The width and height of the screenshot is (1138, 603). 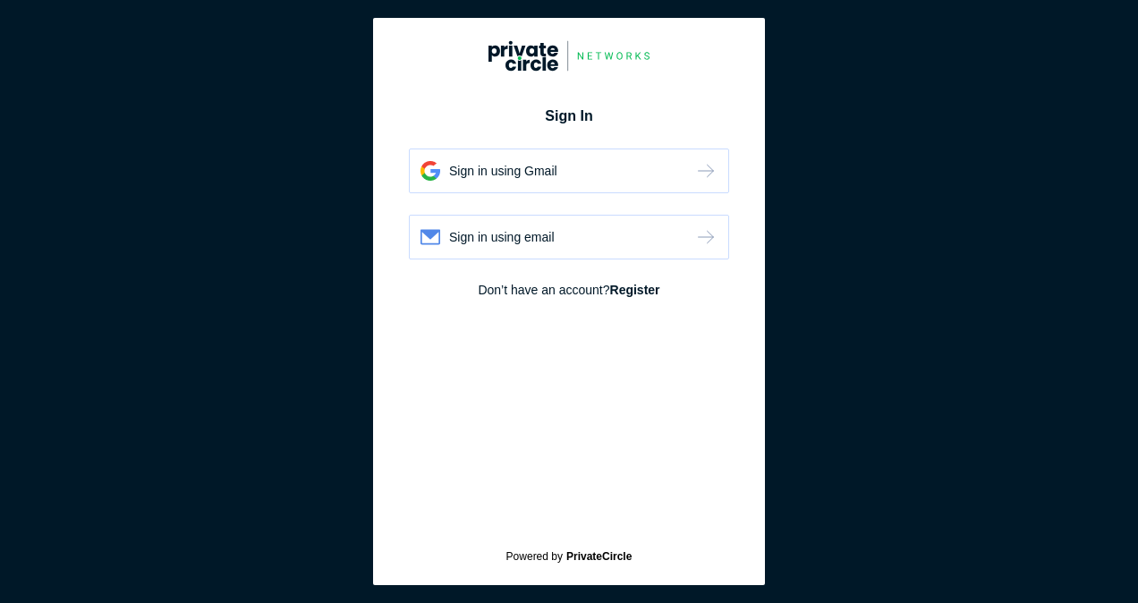 I want to click on strong: Register, so click(x=635, y=290).